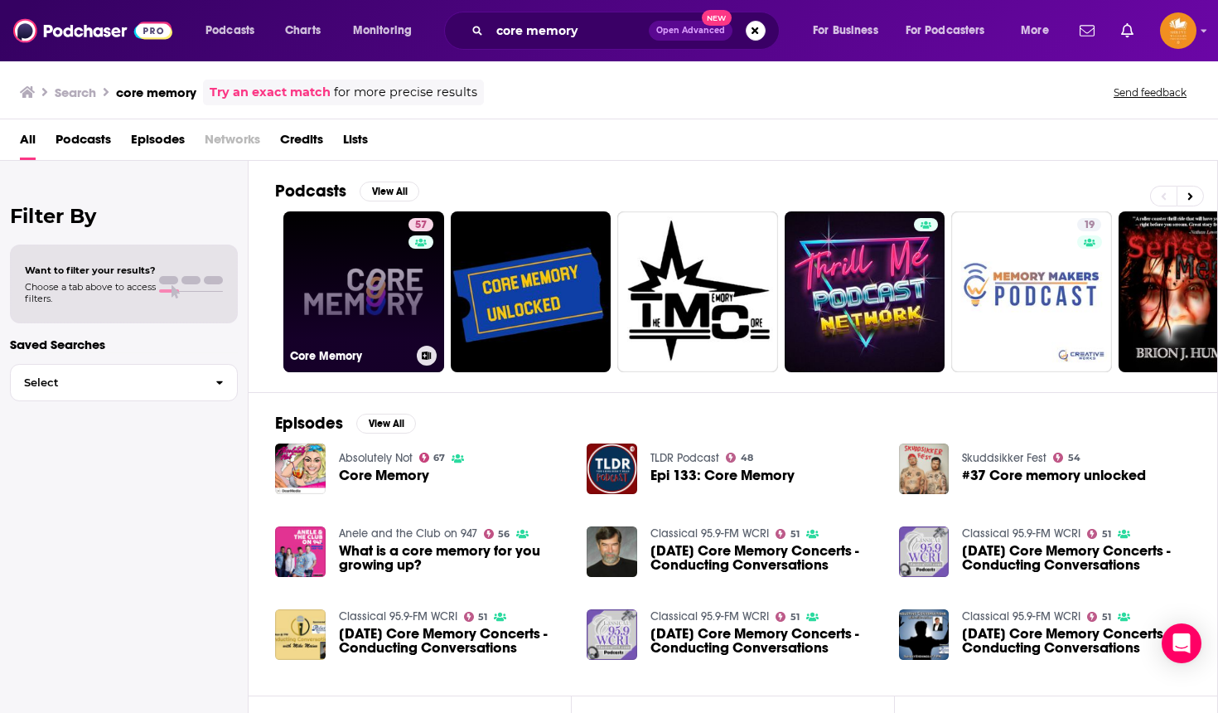  What do you see at coordinates (685, 457) in the screenshot?
I see `a: TLDR Podcast` at bounding box center [685, 457].